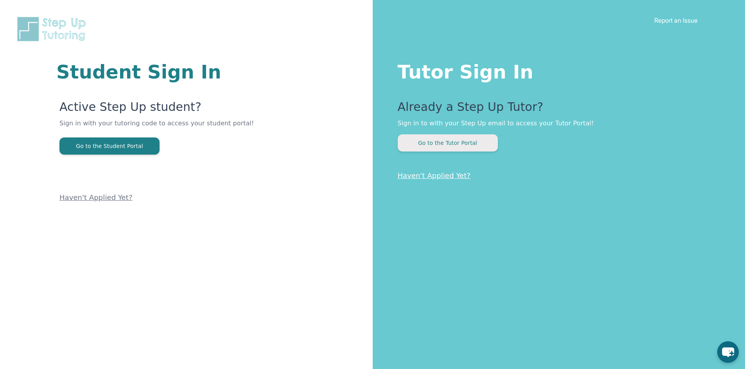 The image size is (745, 369). Describe the element at coordinates (728, 352) in the screenshot. I see `button: chat-button` at that location.